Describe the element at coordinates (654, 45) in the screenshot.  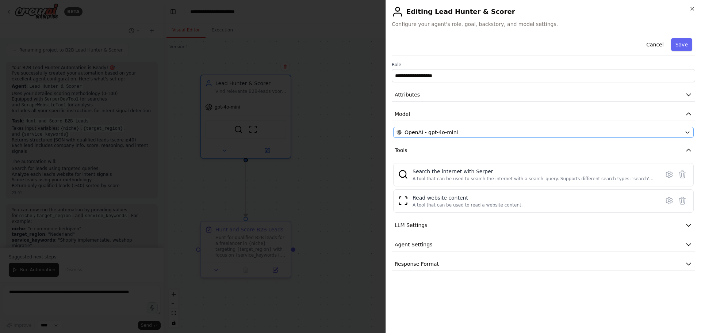
I see `button: Cancel` at that location.